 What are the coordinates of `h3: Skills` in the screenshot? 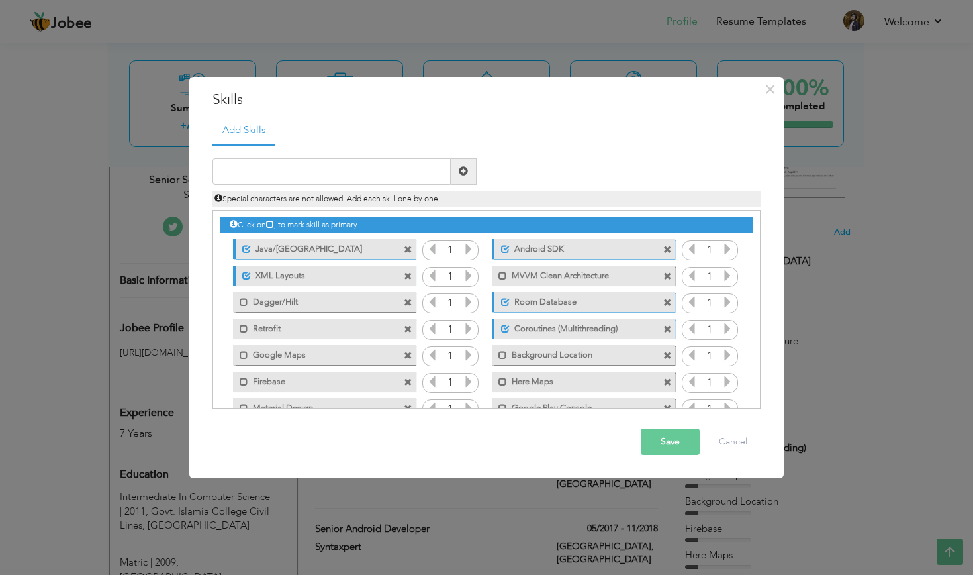 It's located at (487, 100).